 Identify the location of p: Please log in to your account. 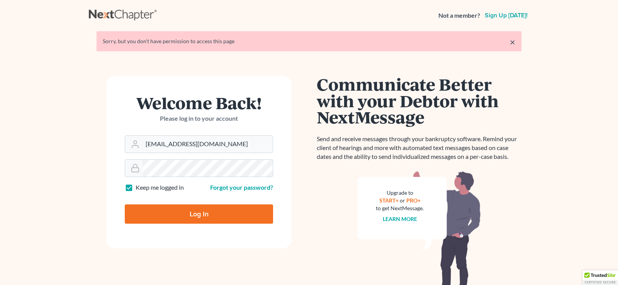
(199, 118).